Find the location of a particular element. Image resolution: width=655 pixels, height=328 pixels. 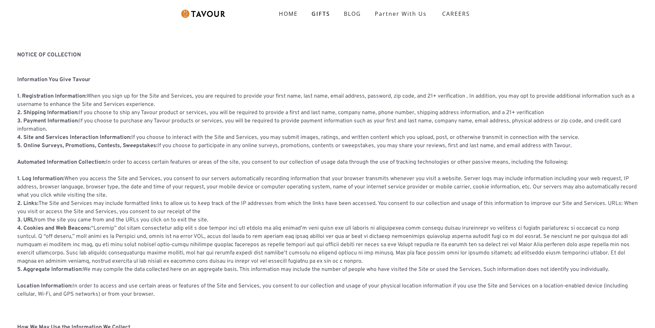

strong: 4. Cookies and Web Beacons: is located at coordinates (54, 228).